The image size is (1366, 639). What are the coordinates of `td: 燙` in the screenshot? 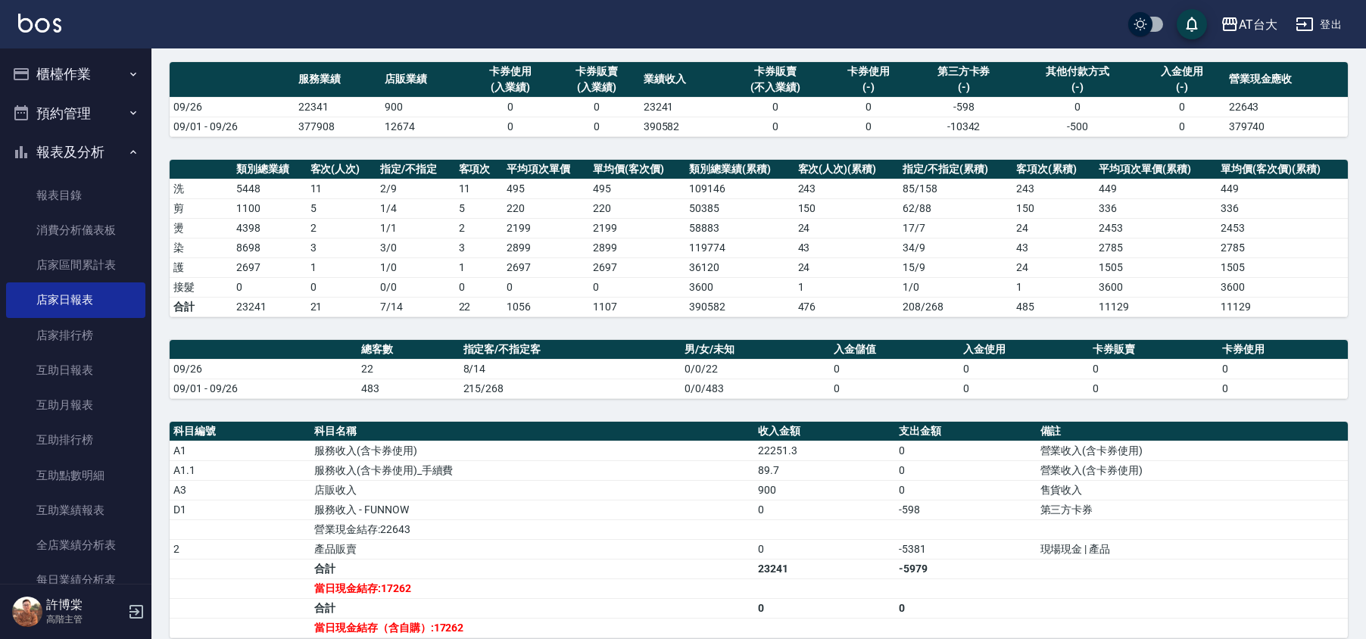 It's located at (201, 228).